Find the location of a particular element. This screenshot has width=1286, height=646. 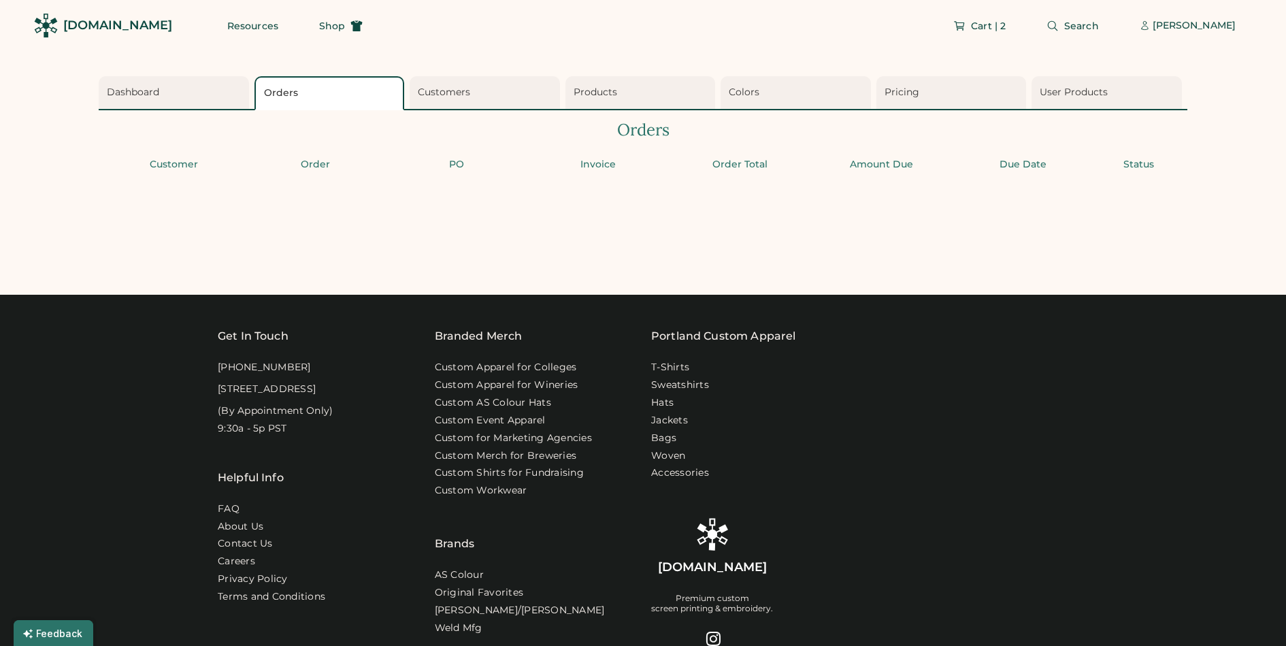

a: Contact Us is located at coordinates (245, 544).